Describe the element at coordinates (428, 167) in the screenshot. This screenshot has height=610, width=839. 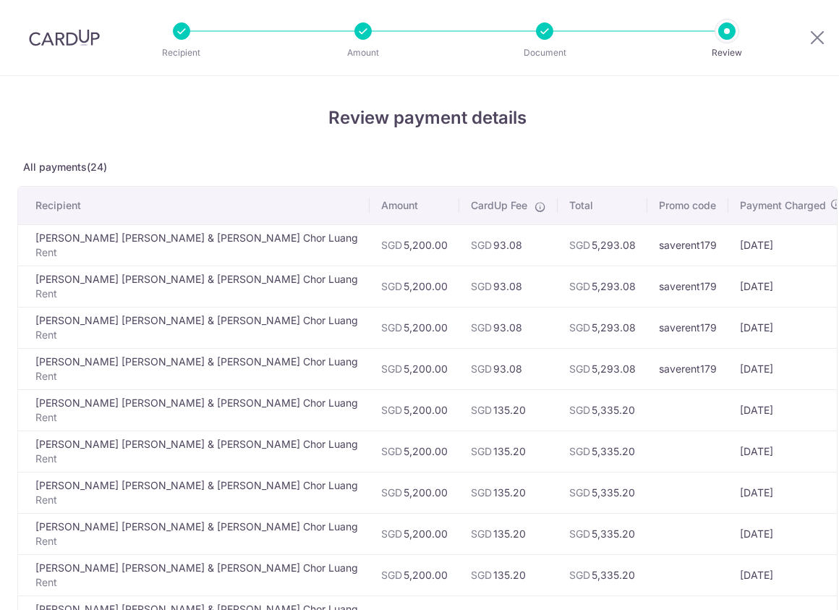
I see `p: All payments(24)` at that location.